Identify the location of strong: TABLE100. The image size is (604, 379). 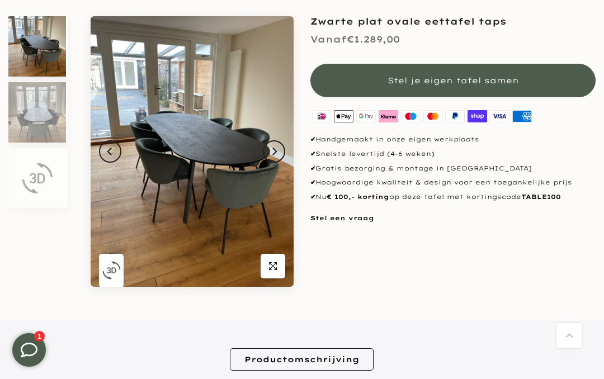
(541, 197).